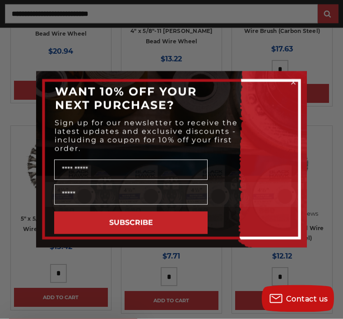  I want to click on button: Close dialog, so click(293, 83).